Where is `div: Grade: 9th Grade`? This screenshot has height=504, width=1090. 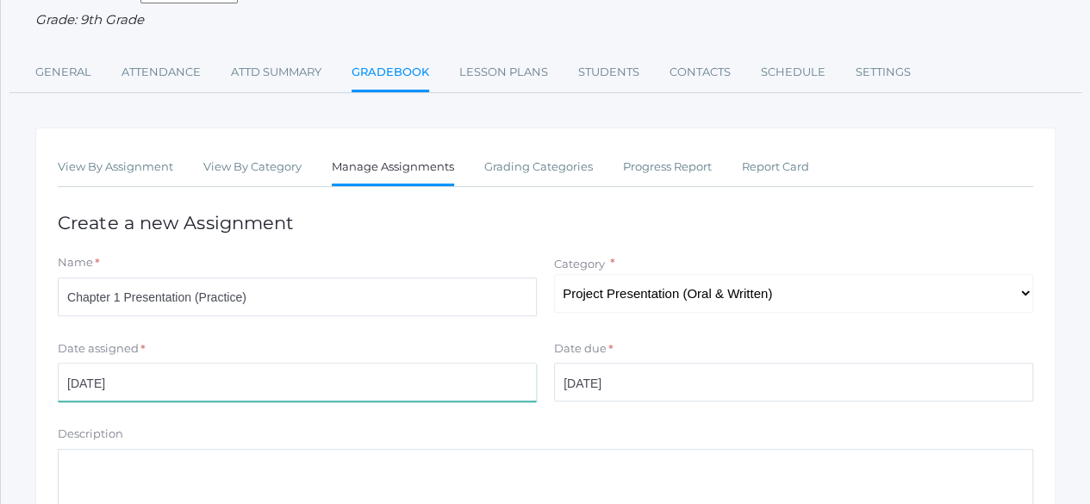 div: Grade: 9th Grade is located at coordinates (545, 20).